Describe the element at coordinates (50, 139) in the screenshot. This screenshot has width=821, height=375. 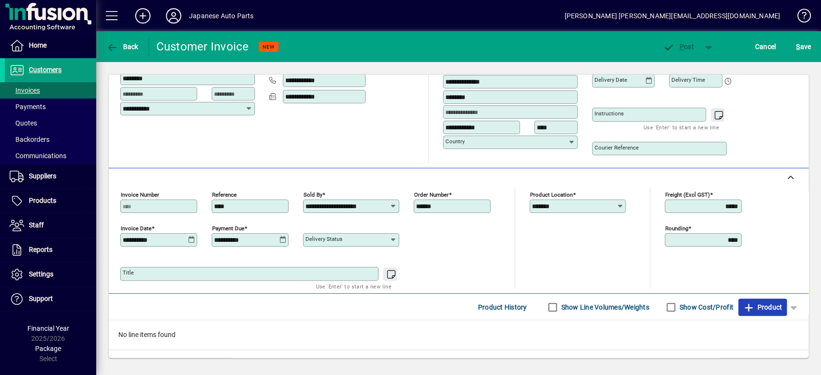
I see `a: Backorders` at that location.